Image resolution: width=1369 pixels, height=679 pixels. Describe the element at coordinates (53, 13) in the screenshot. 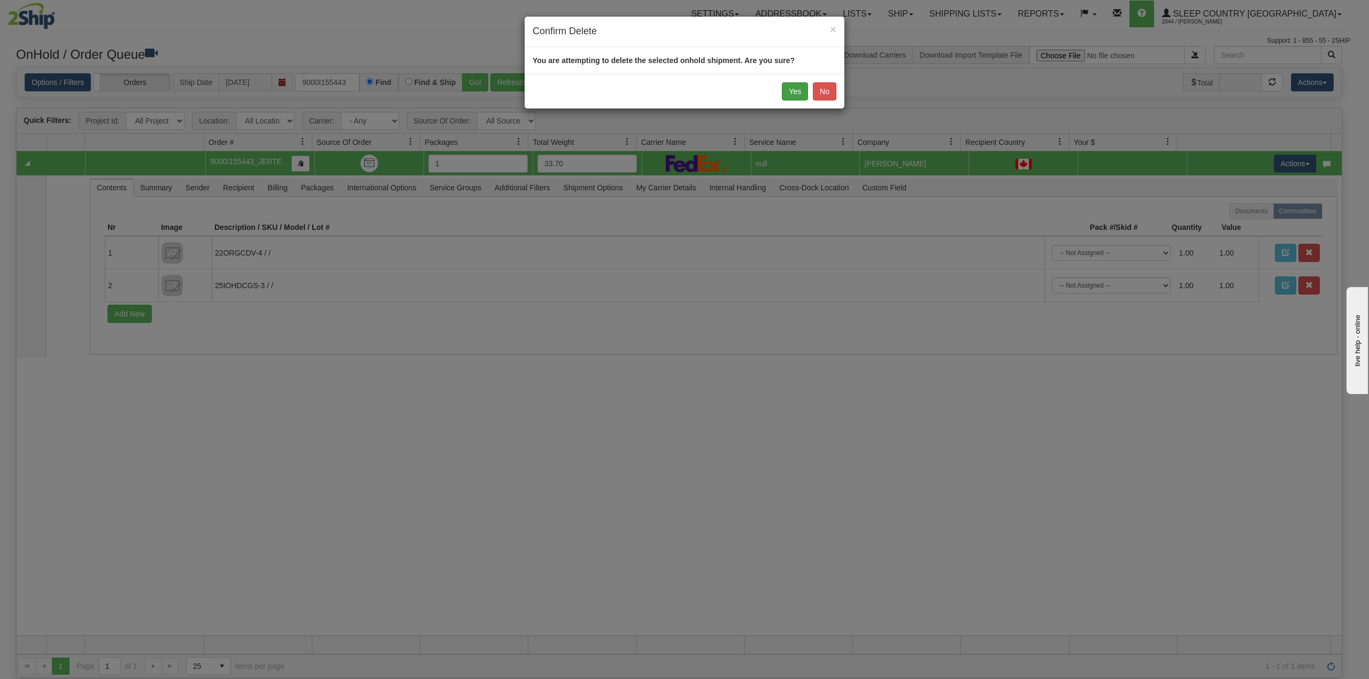

I see `div: live help - online` at that location.